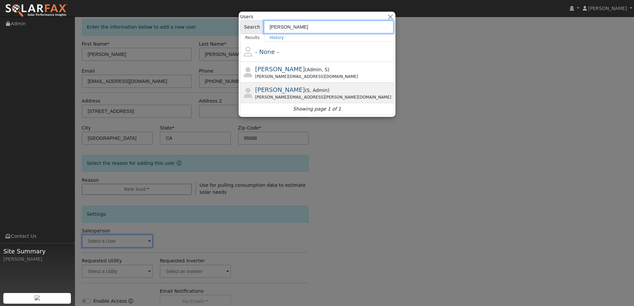 The image size is (634, 306). What do you see at coordinates (36, 11) in the screenshot?
I see `img: SolarFax` at bounding box center [36, 11].